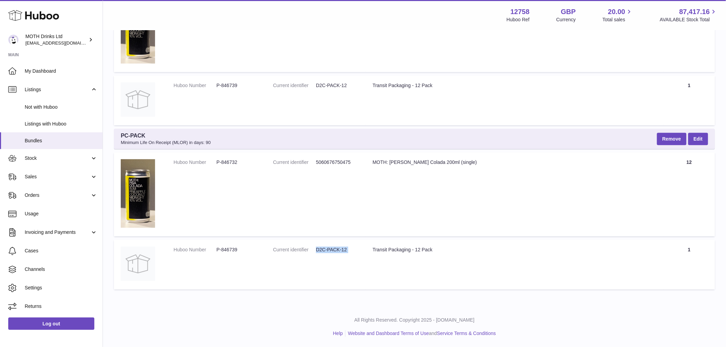 This screenshot has width=726, height=347. I want to click on button: Remove, so click(672, 139).